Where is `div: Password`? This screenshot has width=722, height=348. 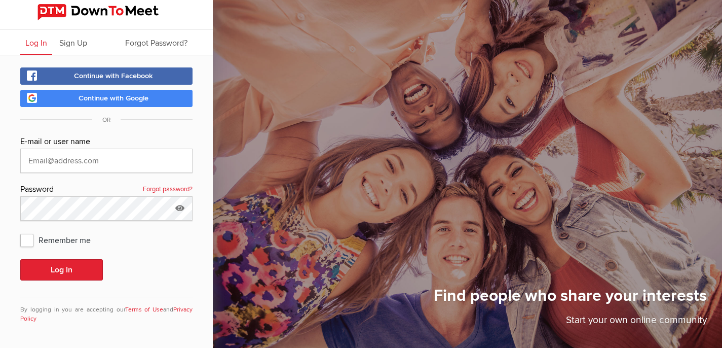
div: Password is located at coordinates (106, 190).